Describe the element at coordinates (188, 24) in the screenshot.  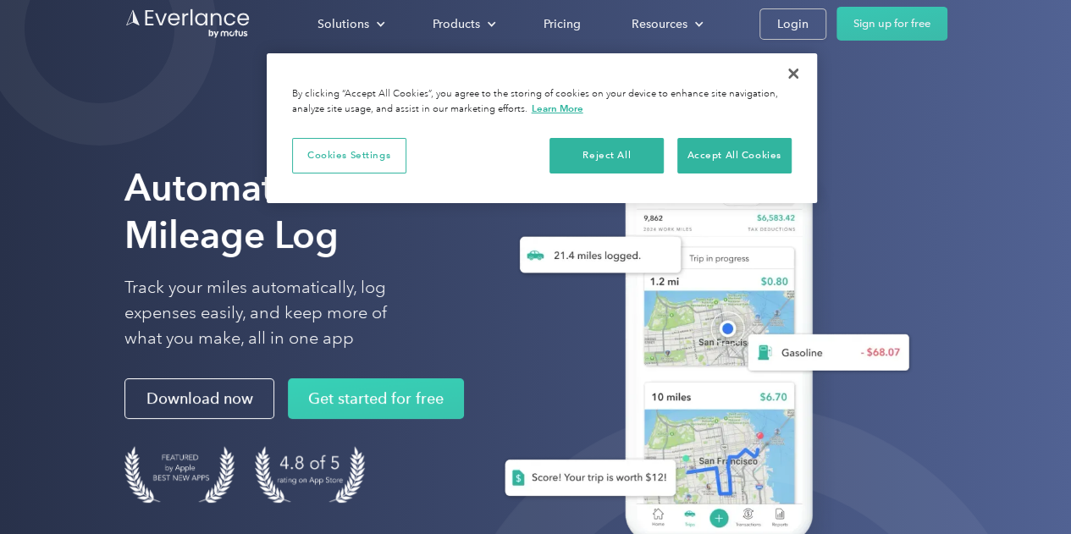
I see `a: Go to homepage` at that location.